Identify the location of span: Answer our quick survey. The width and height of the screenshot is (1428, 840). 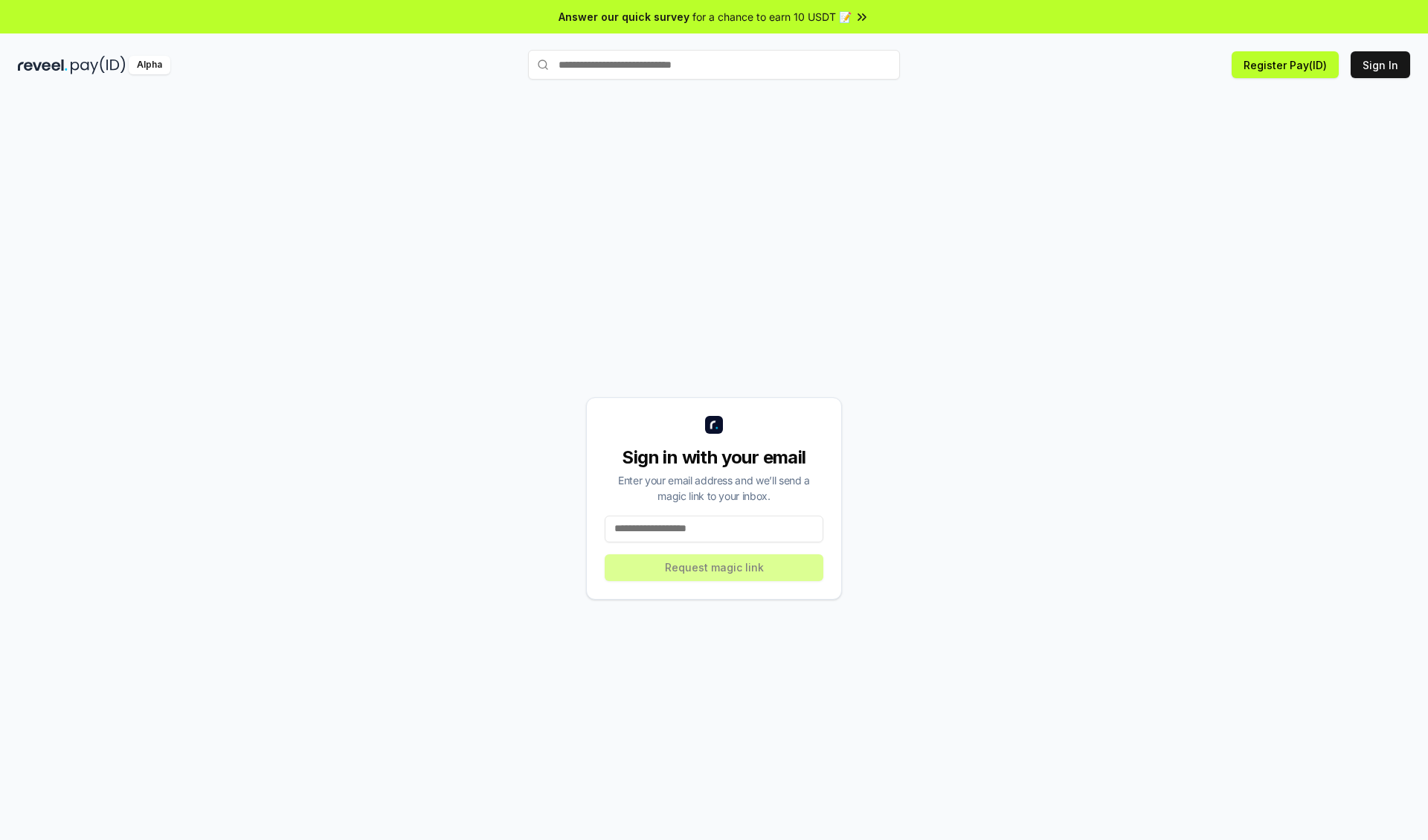
(624, 16).